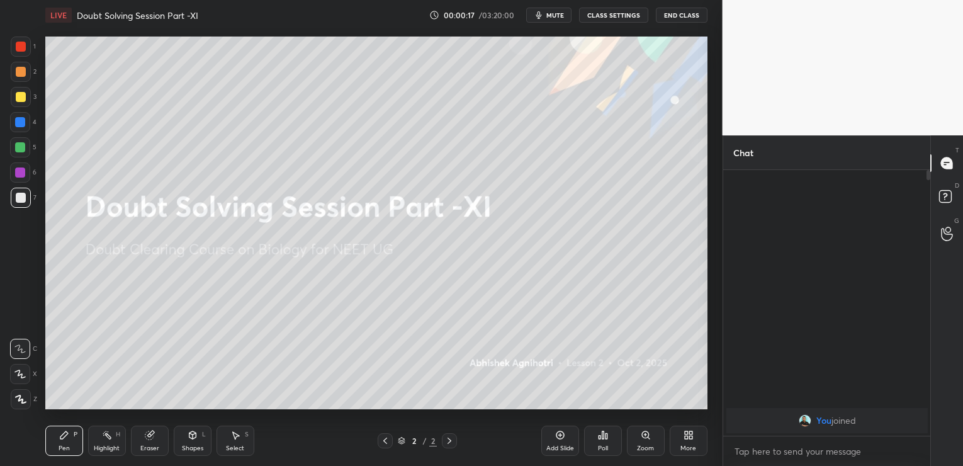 The height and width of the screenshot is (466, 963). Describe the element at coordinates (204, 434) in the screenshot. I see `div: L` at that location.